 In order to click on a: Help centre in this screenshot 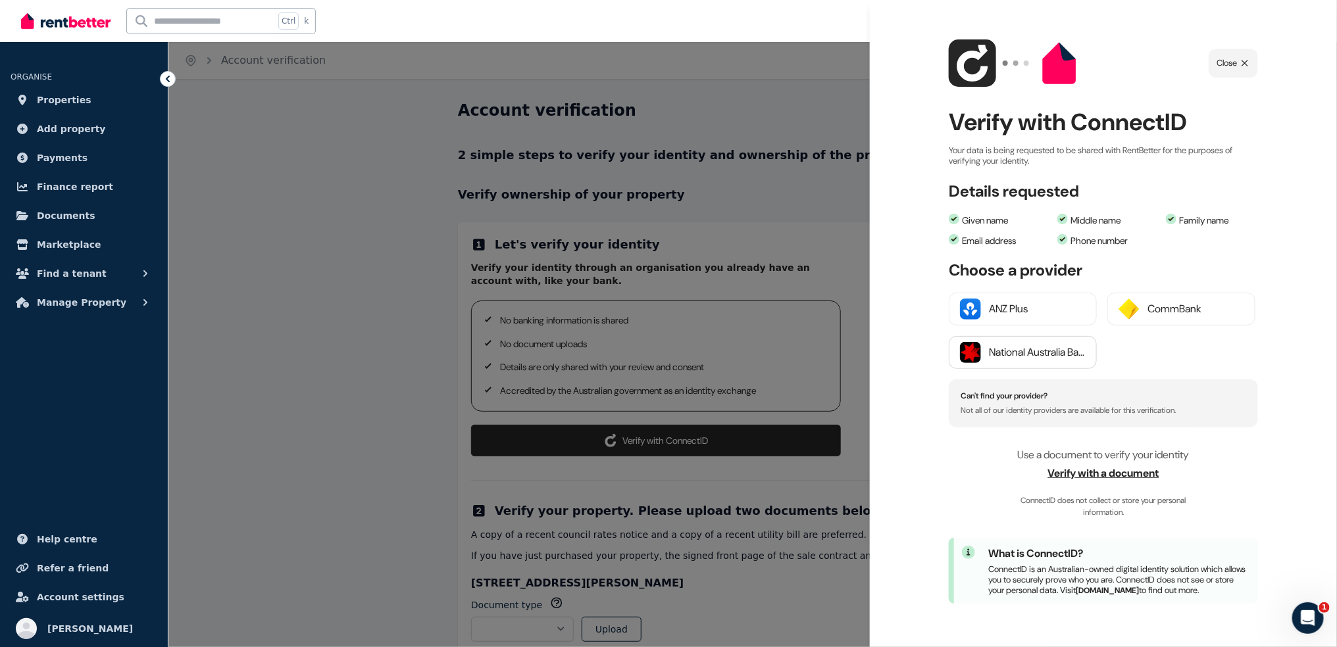, I will do `click(84, 539)`.